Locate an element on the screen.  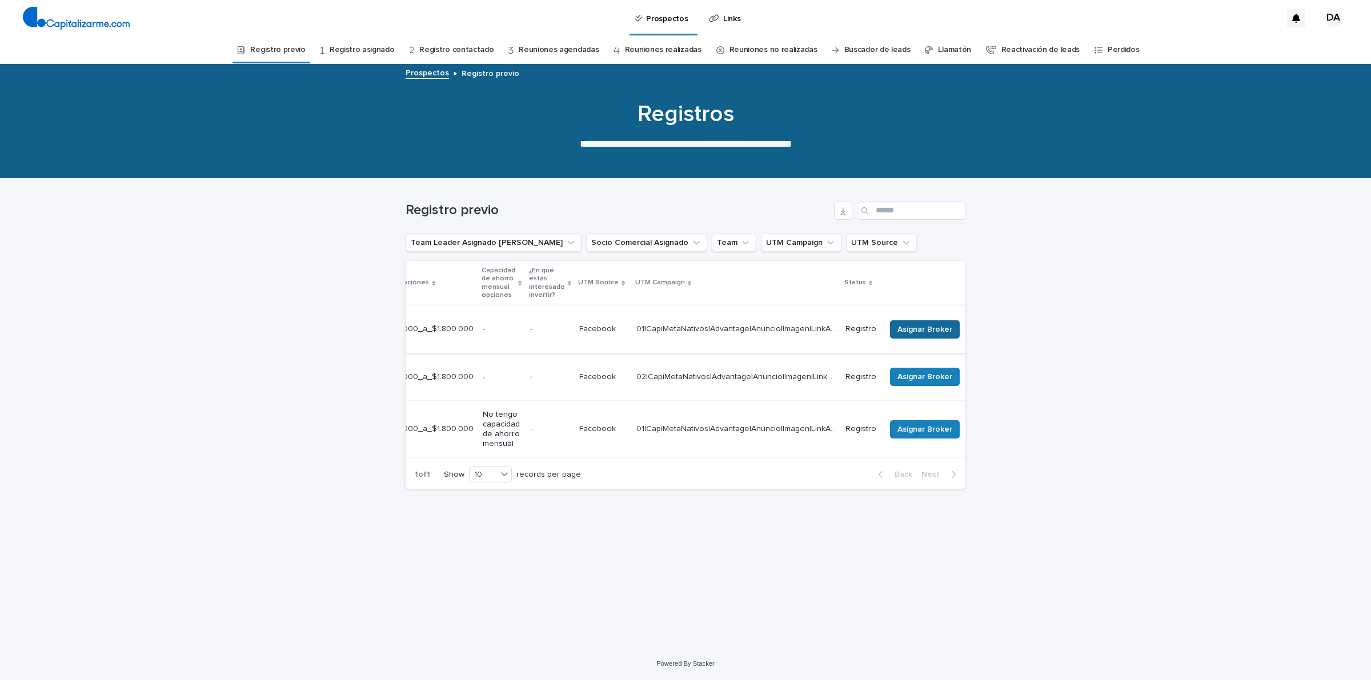
p: Capacidad de ahorro mensual opciones is located at coordinates (498, 283).